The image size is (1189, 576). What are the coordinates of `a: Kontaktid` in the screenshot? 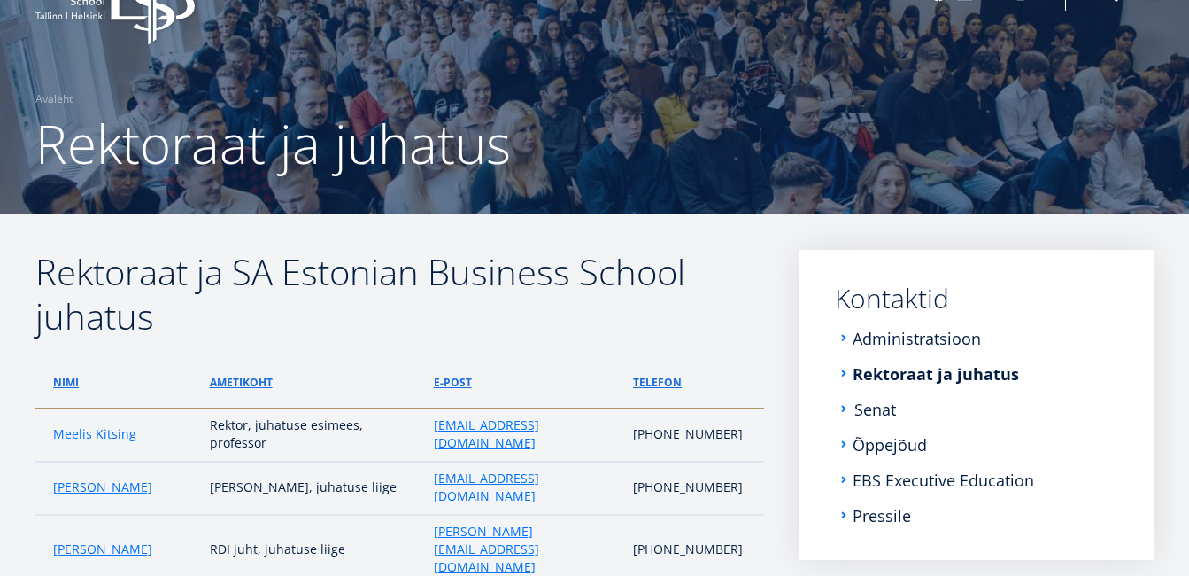 It's located at (977, 298).